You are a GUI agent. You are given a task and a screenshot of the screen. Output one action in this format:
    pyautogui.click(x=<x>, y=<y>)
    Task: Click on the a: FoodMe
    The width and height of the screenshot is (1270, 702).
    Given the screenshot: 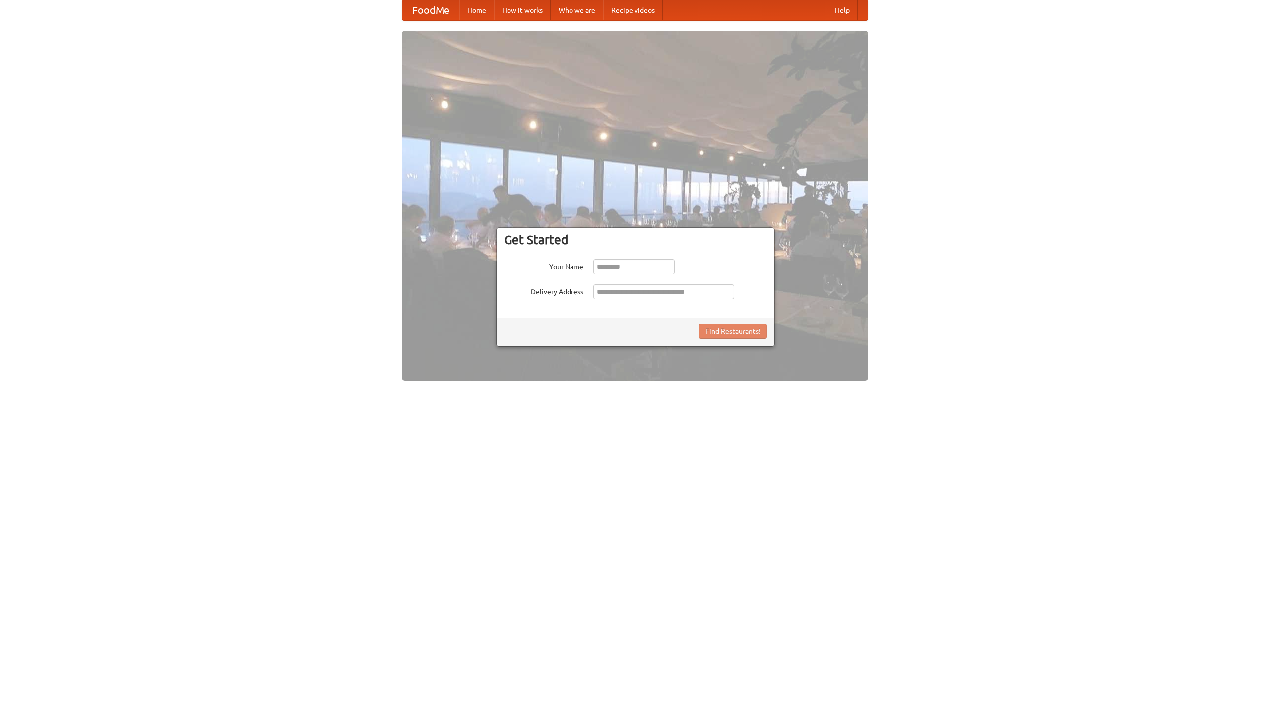 What is the action you would take?
    pyautogui.click(x=431, y=10)
    